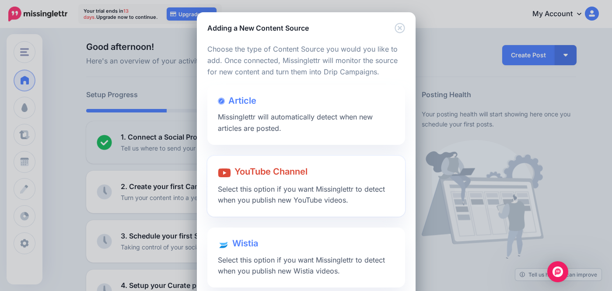 The height and width of the screenshot is (291, 612). Describe the element at coordinates (258, 28) in the screenshot. I see `h5: Adding a New Content Source` at that location.